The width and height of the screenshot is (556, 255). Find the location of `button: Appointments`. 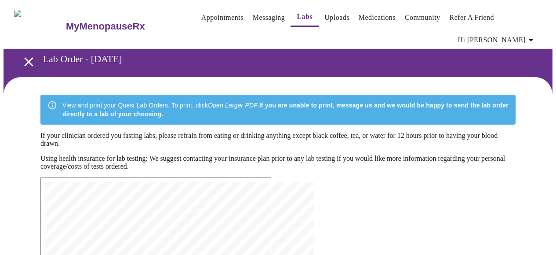

button: Appointments is located at coordinates (222, 18).